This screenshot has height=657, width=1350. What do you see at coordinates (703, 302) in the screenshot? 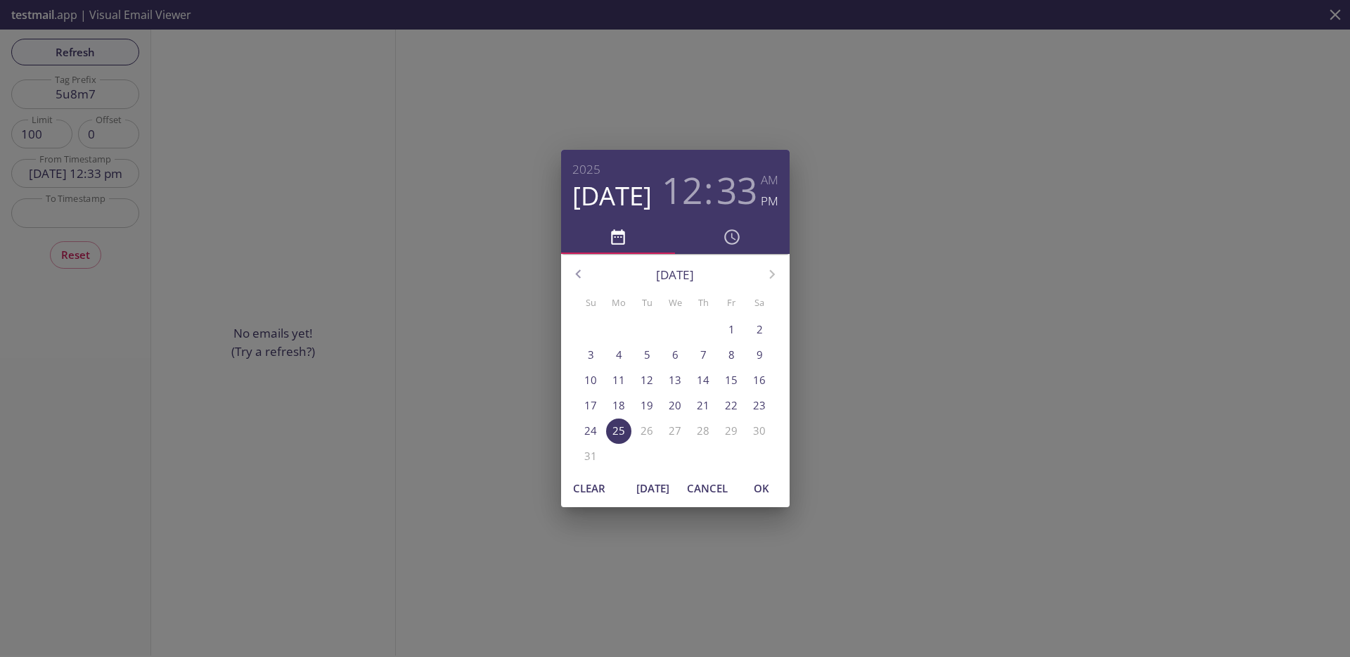
I see `span: Th` at bounding box center [703, 302].